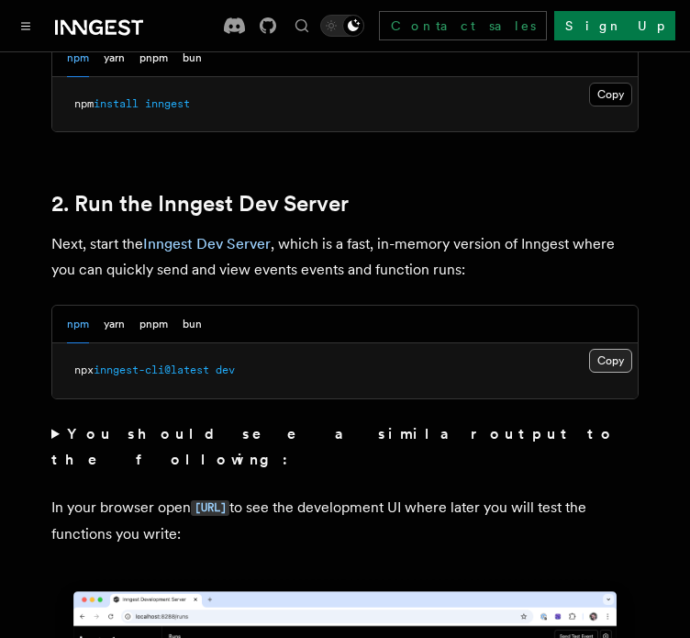  What do you see at coordinates (84, 104) in the screenshot?
I see `span: npm` at bounding box center [84, 104].